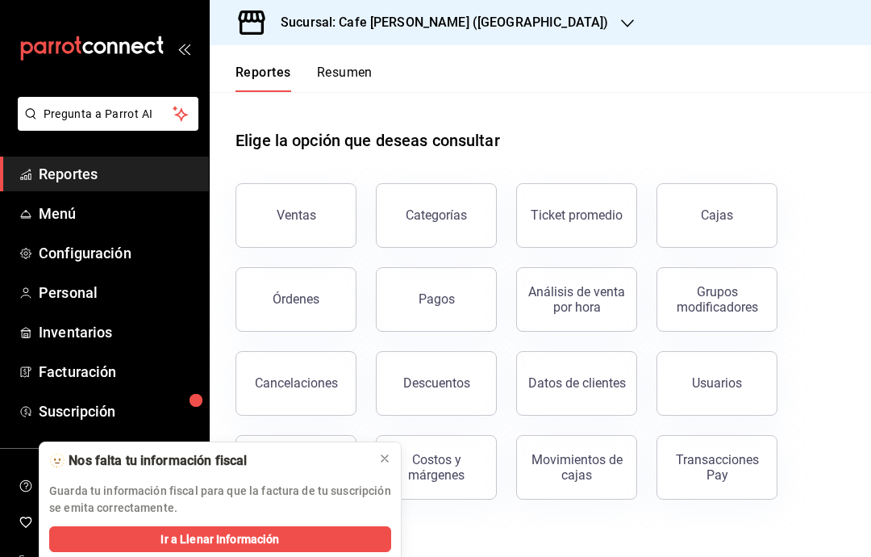 The width and height of the screenshot is (871, 557). What do you see at coordinates (220, 499) in the screenshot?
I see `p: Guarda tu información fiscal para que la factura de tu suscripción se emita correctamente.` at bounding box center [220, 499].